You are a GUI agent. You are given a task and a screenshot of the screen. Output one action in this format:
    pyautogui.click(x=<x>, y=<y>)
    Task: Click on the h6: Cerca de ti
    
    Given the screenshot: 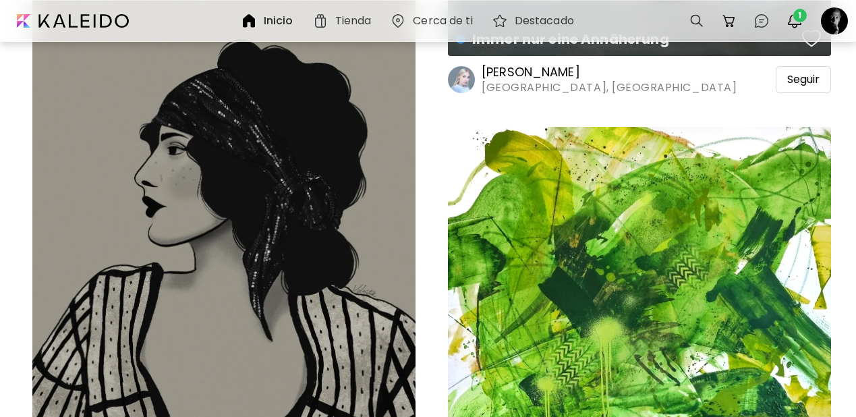 What is the action you would take?
    pyautogui.click(x=443, y=21)
    